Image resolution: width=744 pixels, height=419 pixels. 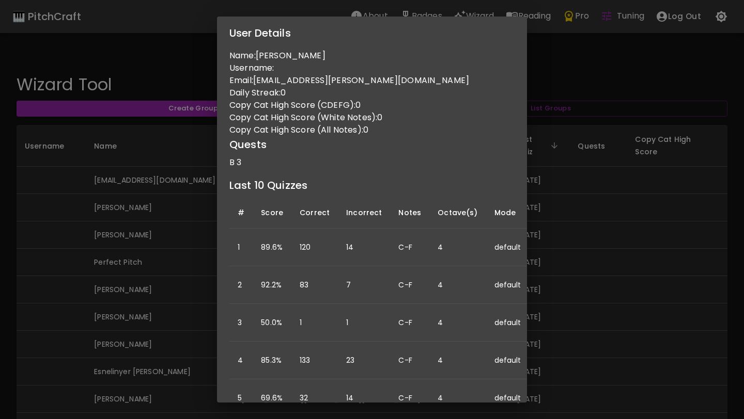 What do you see at coordinates (314, 285) in the screenshot?
I see `td: 83` at bounding box center [314, 285].